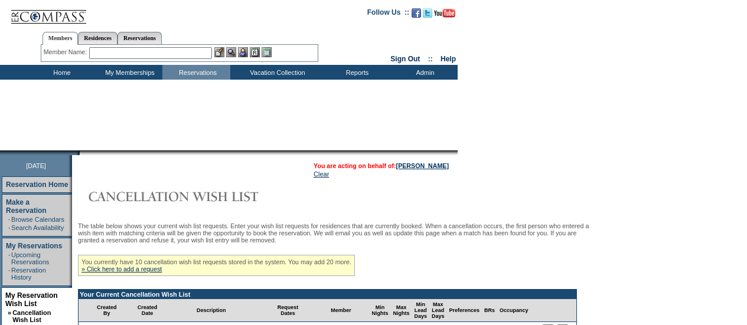  What do you see at coordinates (37, 185) in the screenshot?
I see `a: Reservation Home` at bounding box center [37, 185].